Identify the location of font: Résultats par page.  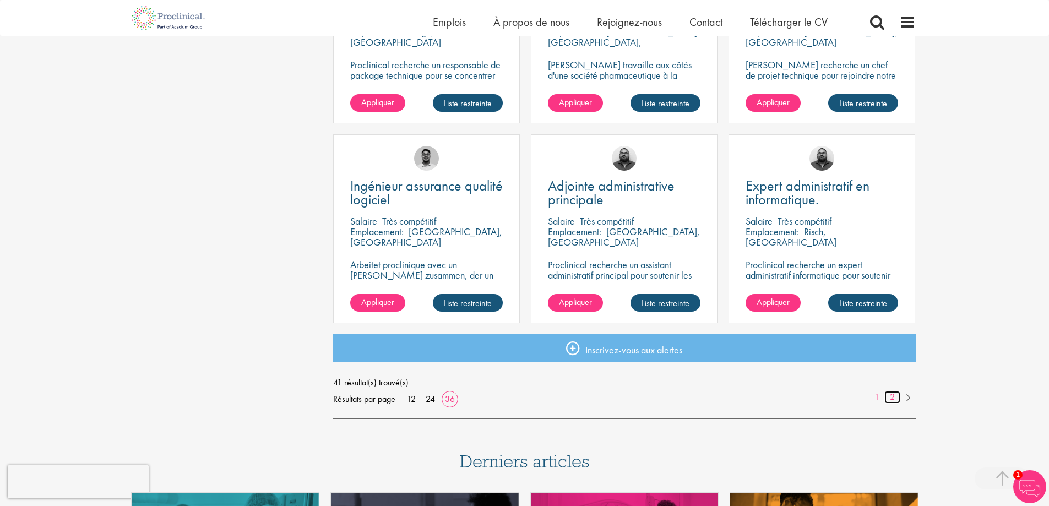
(364, 399).